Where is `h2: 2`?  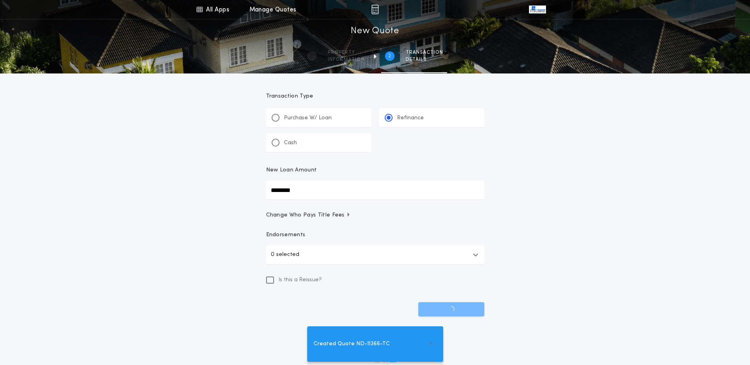 h2: 2 is located at coordinates (389, 56).